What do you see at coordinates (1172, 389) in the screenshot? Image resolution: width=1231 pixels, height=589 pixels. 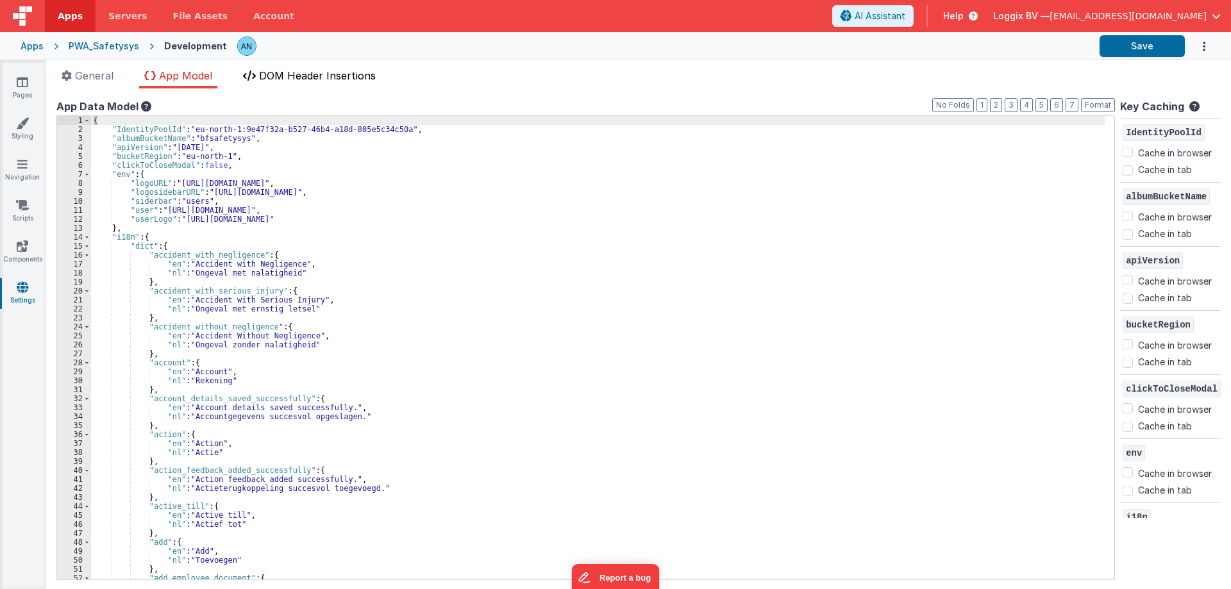 I see `span: clickToCloseModal` at bounding box center [1172, 389].